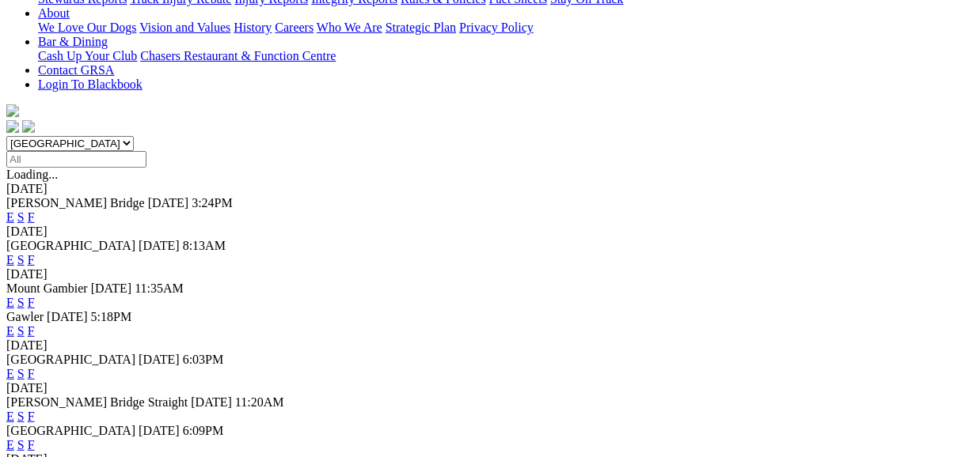 This screenshot has height=457, width=958. I want to click on a: Who We Are, so click(349, 27).